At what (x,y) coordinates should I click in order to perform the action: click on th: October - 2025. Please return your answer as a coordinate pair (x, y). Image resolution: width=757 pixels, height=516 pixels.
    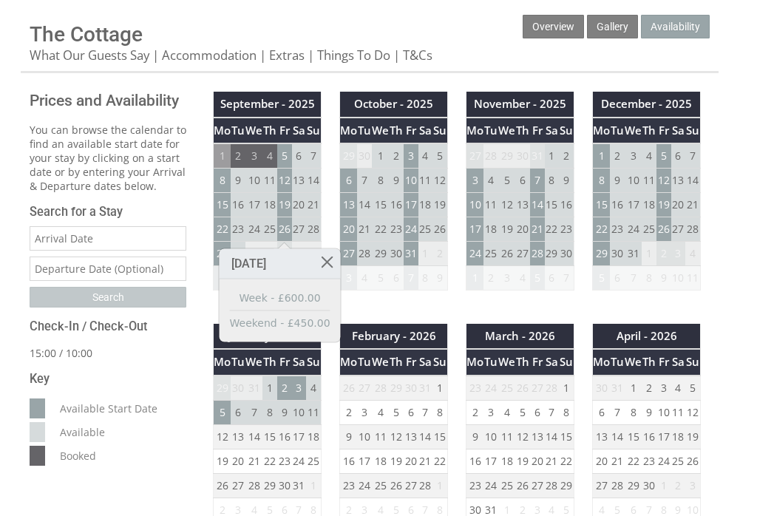
    Looking at the image, I should click on (394, 104).